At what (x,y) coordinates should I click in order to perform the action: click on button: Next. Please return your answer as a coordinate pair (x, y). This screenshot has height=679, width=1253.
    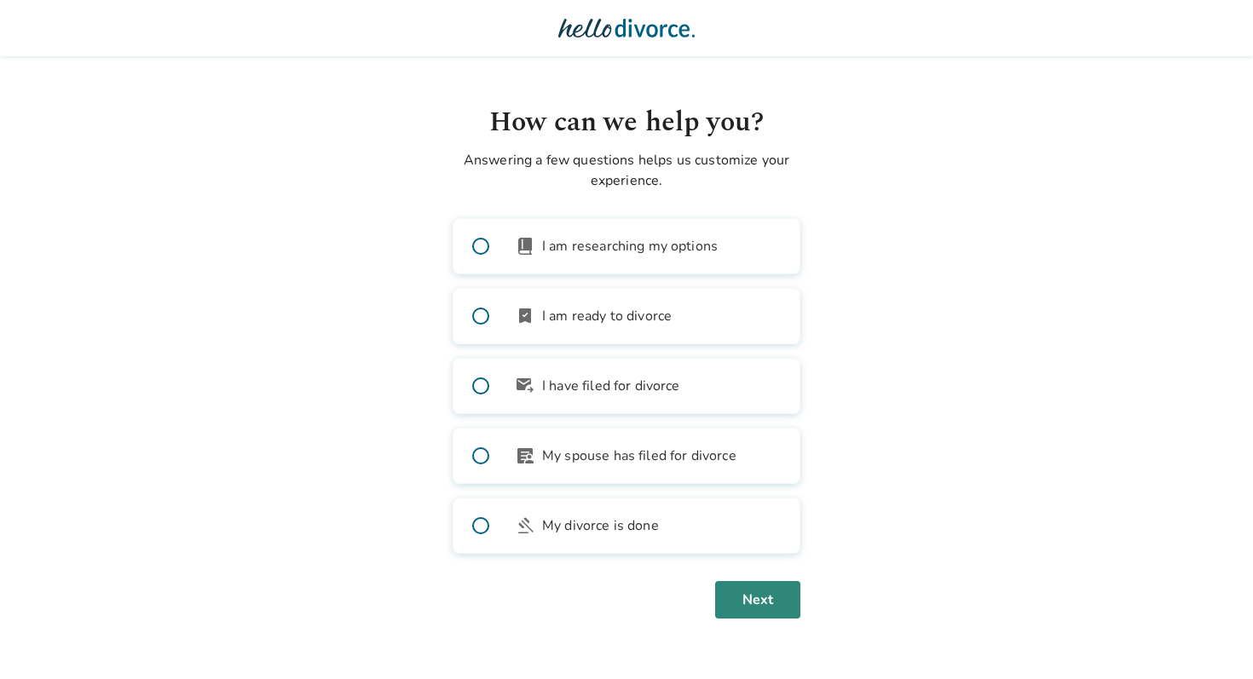
    Looking at the image, I should click on (758, 600).